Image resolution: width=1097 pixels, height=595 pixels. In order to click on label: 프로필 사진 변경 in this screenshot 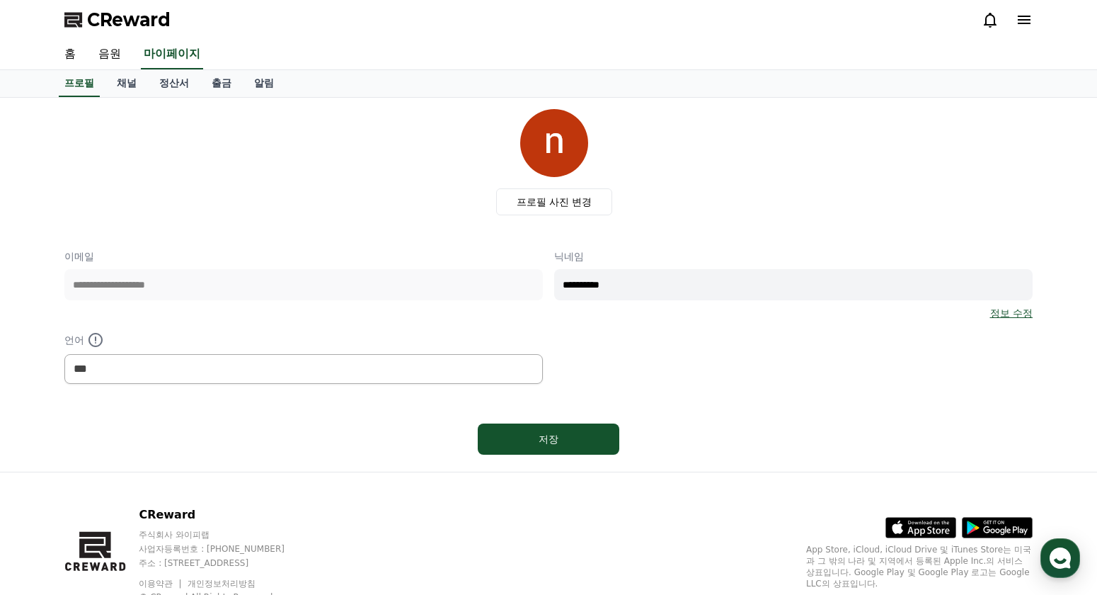, I will do `click(554, 202)`.